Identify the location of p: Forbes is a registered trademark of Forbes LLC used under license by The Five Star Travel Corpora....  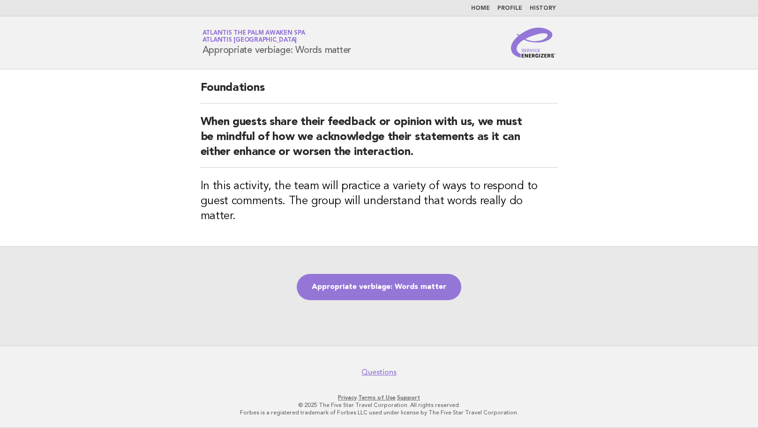
(379, 413).